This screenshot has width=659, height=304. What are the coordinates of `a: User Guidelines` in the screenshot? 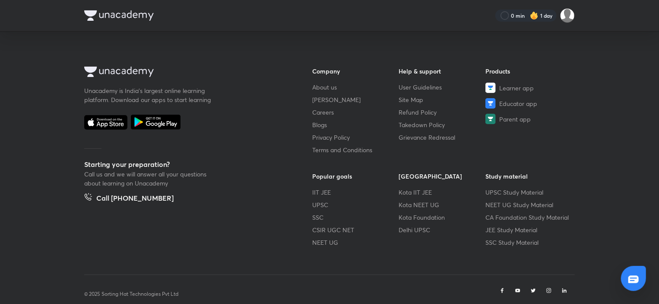 It's located at (442, 87).